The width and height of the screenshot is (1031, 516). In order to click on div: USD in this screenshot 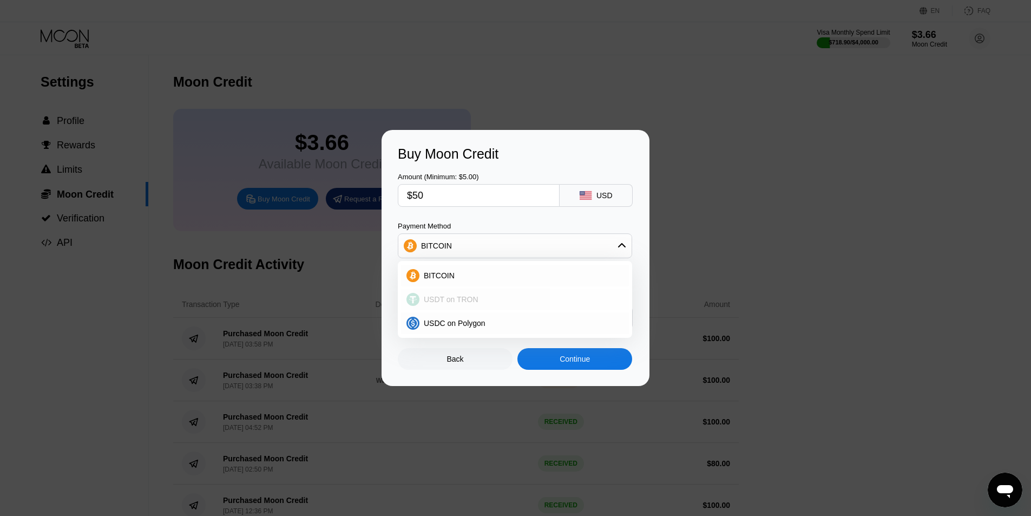, I will do `click(605, 195)`.